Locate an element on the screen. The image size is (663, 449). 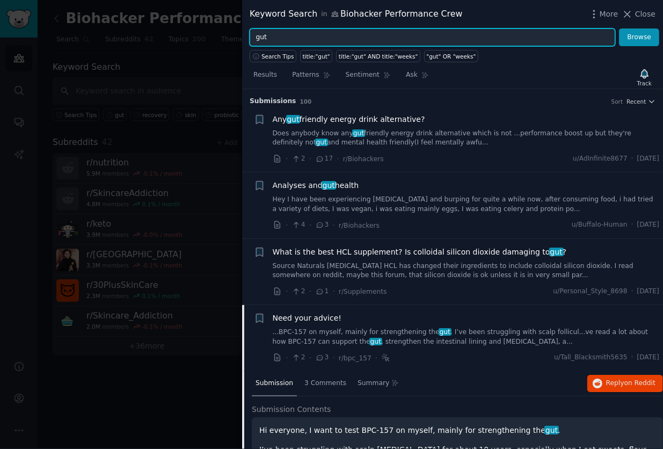
span: u/Personal_Style_8698 is located at coordinates (590, 292).